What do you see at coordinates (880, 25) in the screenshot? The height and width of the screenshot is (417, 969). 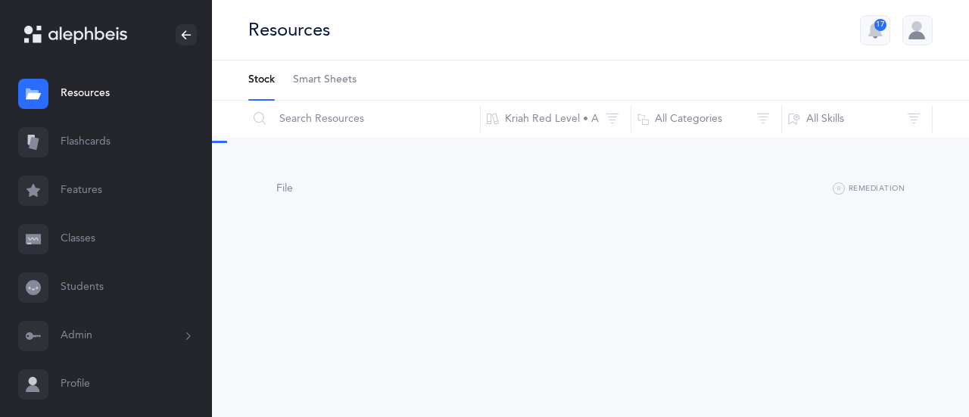 I see `div: 17` at bounding box center [880, 25].